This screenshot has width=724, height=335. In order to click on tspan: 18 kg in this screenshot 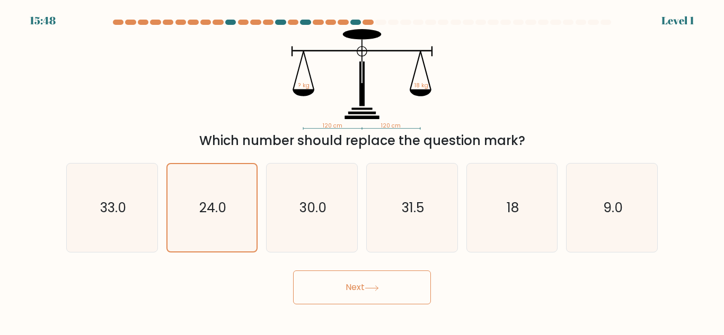, I will do `click(421, 85)`.